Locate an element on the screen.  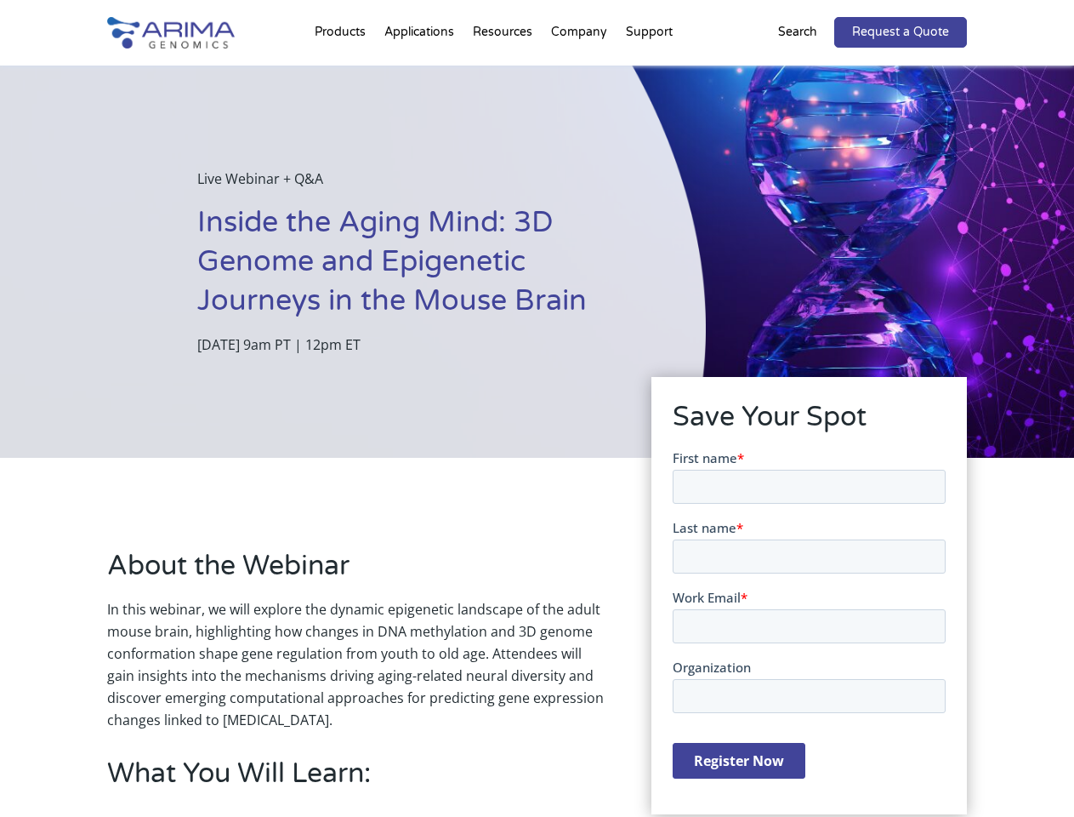
p: In this webinar, we will explore the dynamic epigenetic landscape of the adult mouse brain, highl... is located at coordinates (356, 664).